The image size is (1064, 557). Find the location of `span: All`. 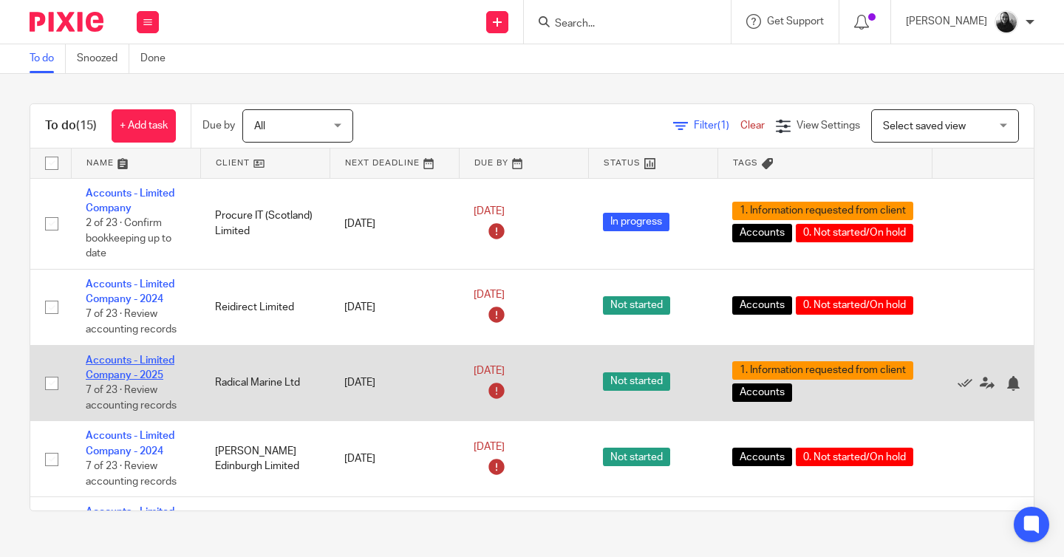

span: All is located at coordinates (259, 126).